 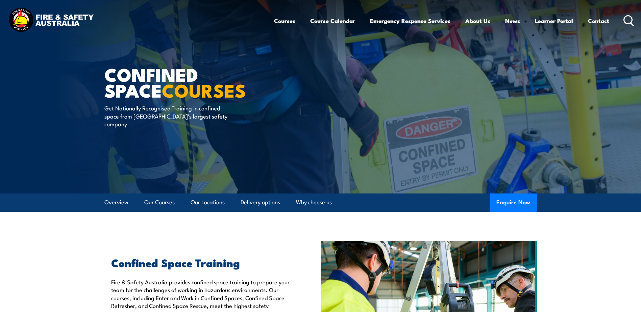 What do you see at coordinates (410, 21) in the screenshot?
I see `a: Emergency Response Services` at bounding box center [410, 21].